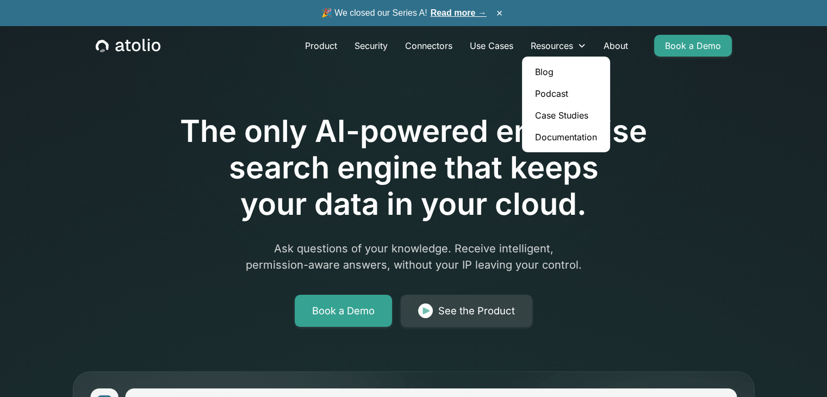  Describe the element at coordinates (566, 115) in the screenshot. I see `a: Case Studies` at that location.